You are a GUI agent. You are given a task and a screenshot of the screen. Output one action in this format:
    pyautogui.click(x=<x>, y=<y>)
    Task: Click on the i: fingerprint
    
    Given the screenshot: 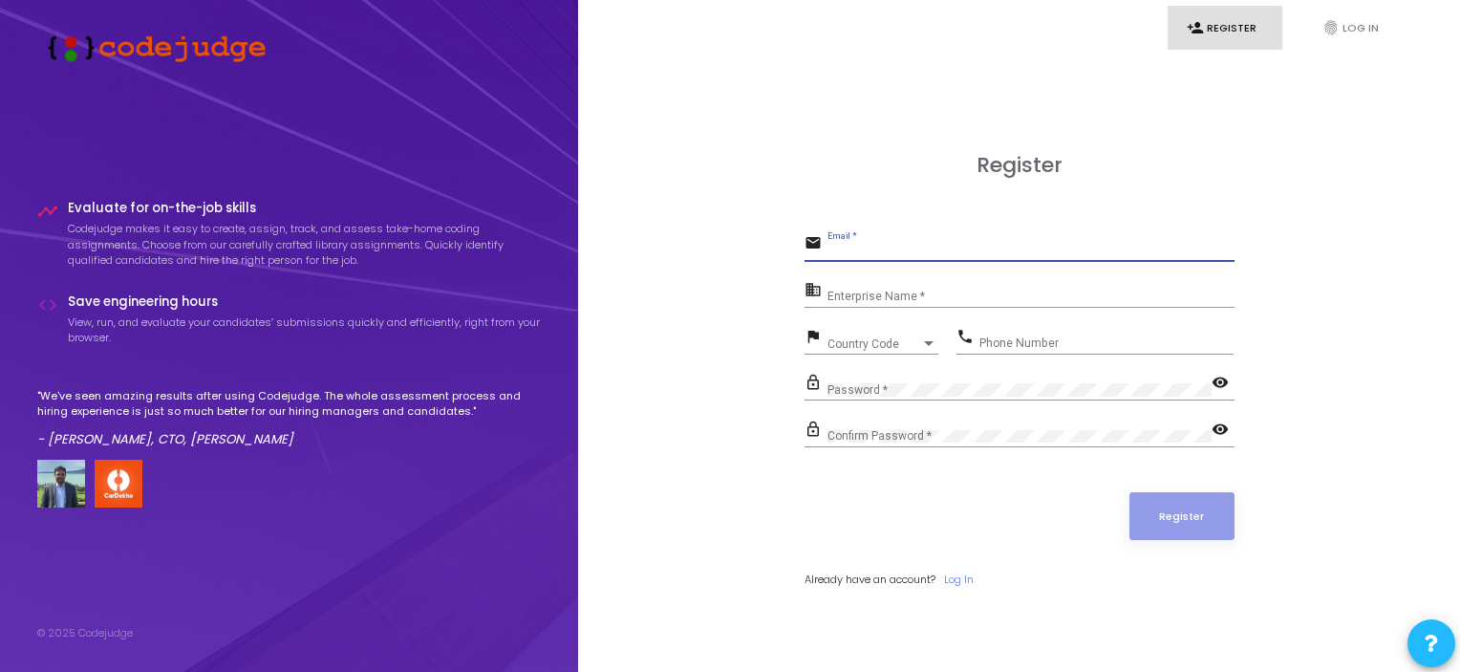 What is the action you would take?
    pyautogui.click(x=1331, y=28)
    